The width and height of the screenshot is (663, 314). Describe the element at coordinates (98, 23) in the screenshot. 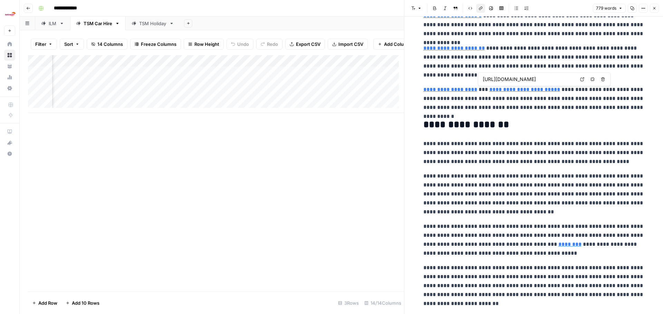

I see `div: TSM Car Hire` at that location.